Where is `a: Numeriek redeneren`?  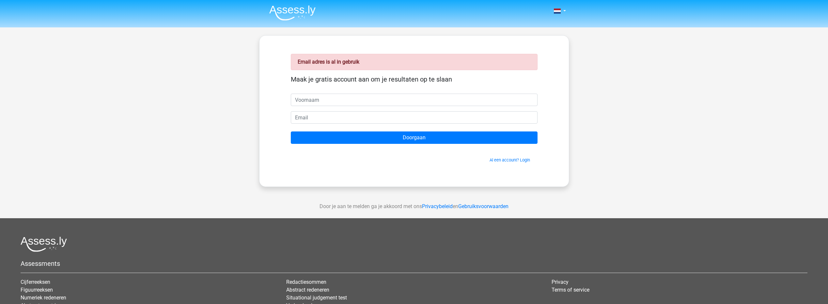 a: Numeriek redeneren is located at coordinates (43, 298).